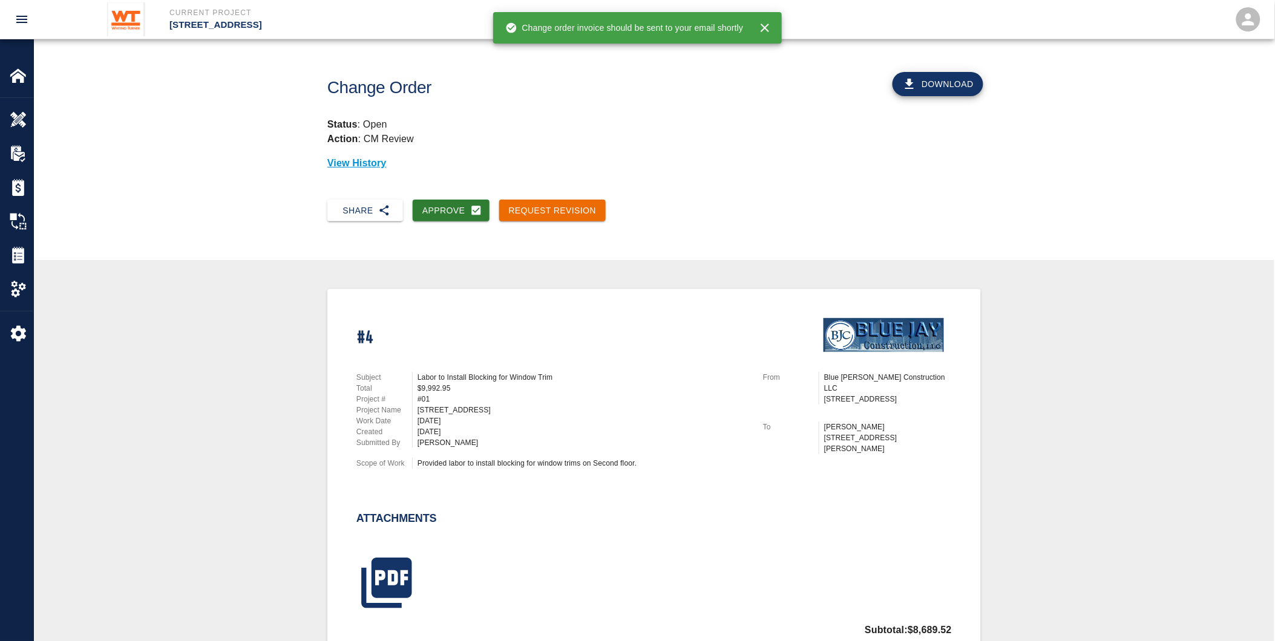  What do you see at coordinates (384, 421) in the screenshot?
I see `p: Work Date` at bounding box center [384, 421].